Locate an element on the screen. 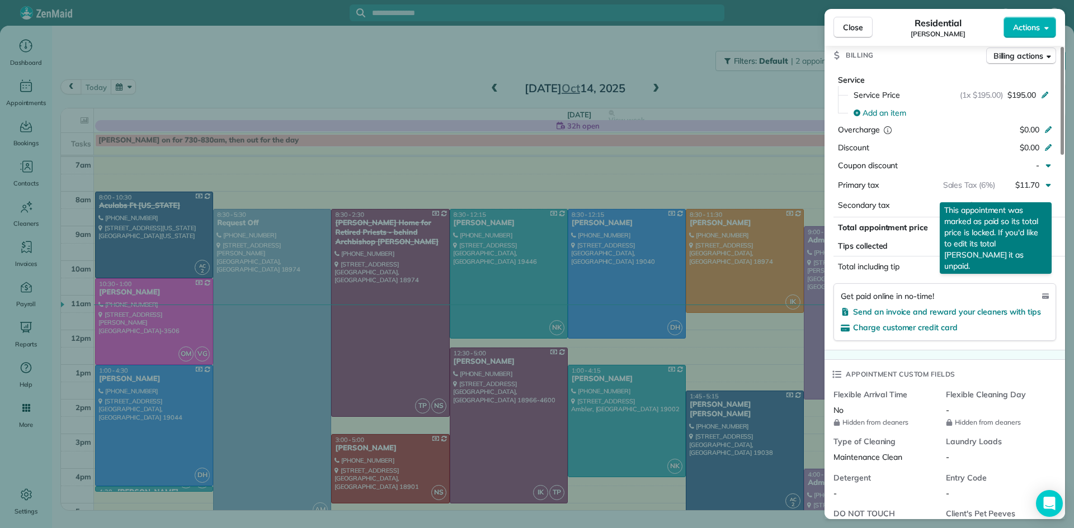  span: Residential is located at coordinates (938, 23).